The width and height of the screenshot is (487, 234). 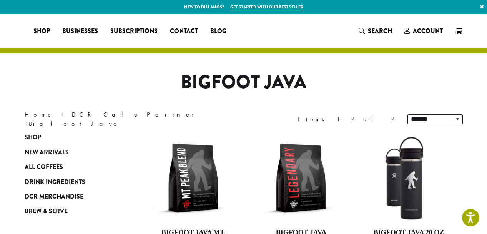 What do you see at coordinates (218, 31) in the screenshot?
I see `span: Blog` at bounding box center [218, 31].